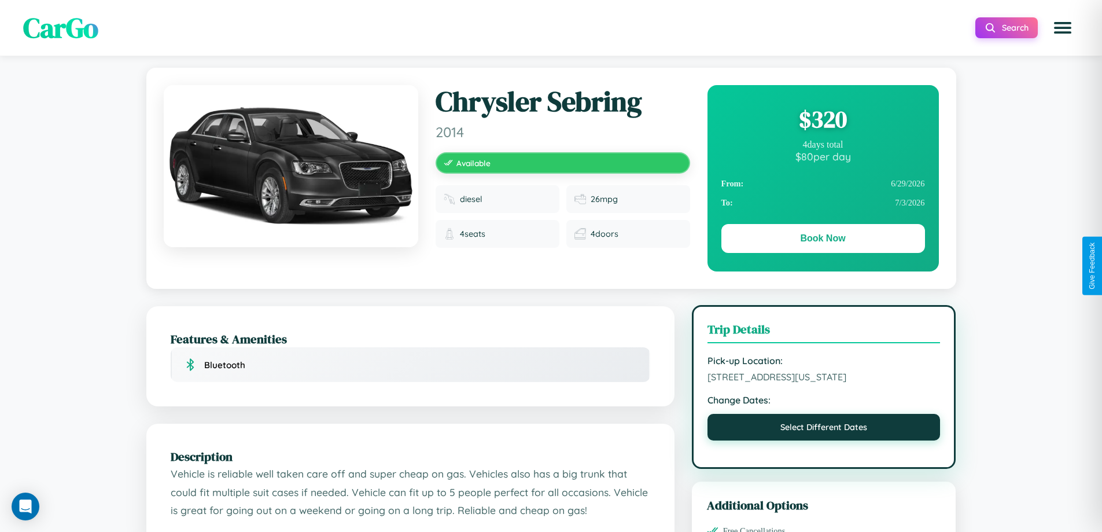 Image resolution: width=1102 pixels, height=532 pixels. I want to click on div: Give Feedback, so click(1092, 266).